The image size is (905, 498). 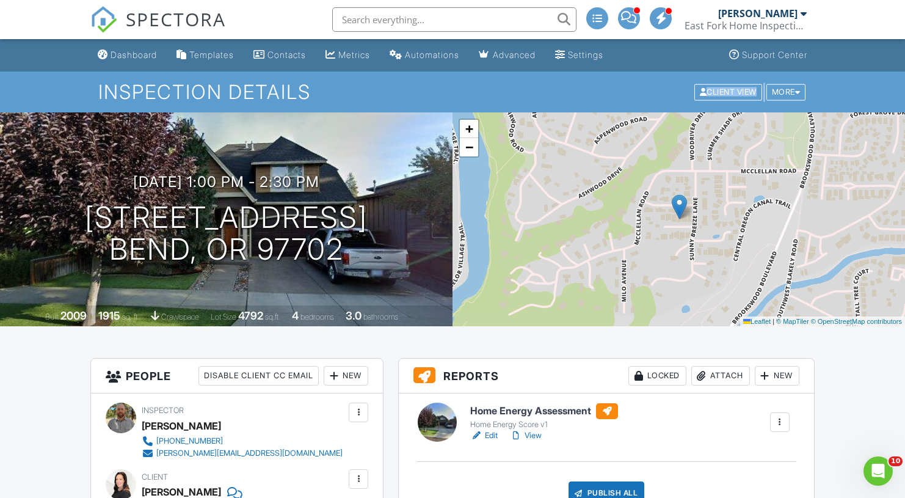 What do you see at coordinates (786, 92) in the screenshot?
I see `div: More` at bounding box center [786, 92].